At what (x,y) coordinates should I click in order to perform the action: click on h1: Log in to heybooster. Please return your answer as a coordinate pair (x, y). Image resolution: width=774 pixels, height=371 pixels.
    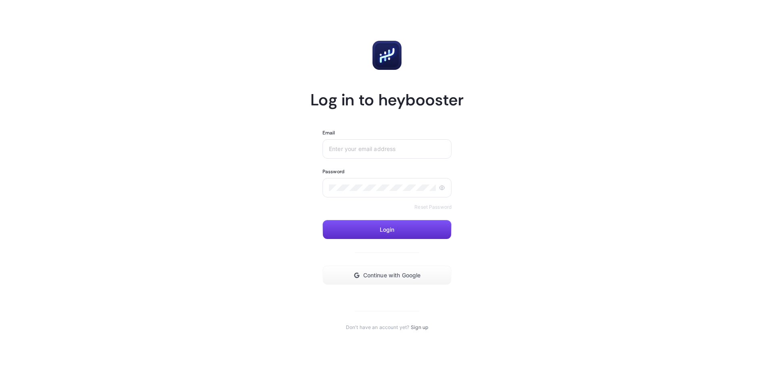
    Looking at the image, I should click on (387, 100).